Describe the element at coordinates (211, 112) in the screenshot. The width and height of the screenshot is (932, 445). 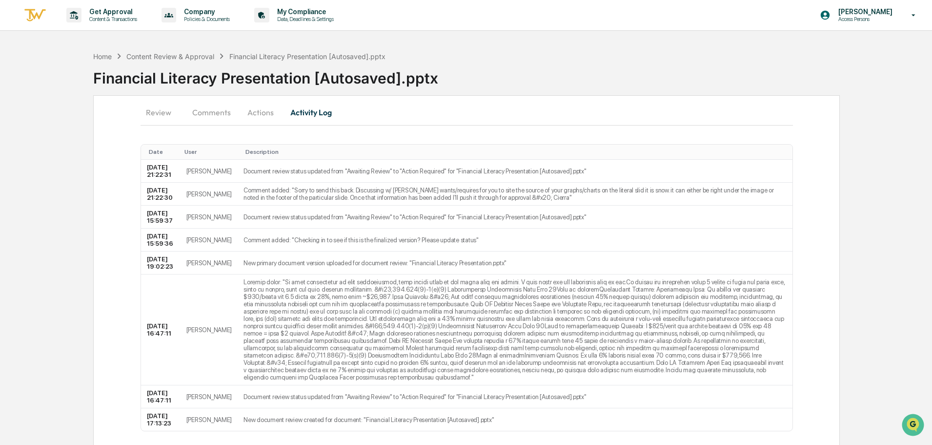
I see `button: Comments` at that location.